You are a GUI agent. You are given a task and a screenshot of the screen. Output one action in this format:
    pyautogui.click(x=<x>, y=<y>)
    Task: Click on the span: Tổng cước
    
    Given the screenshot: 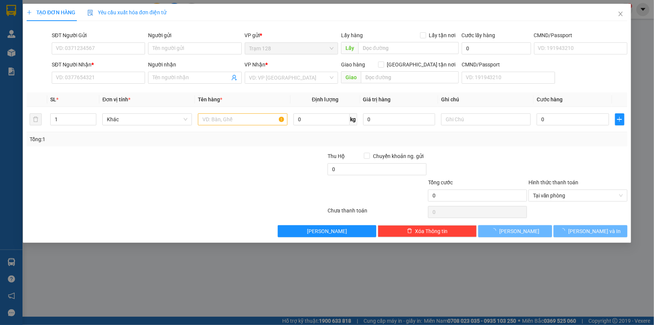 What is the action you would take?
    pyautogui.click(x=440, y=182)
    